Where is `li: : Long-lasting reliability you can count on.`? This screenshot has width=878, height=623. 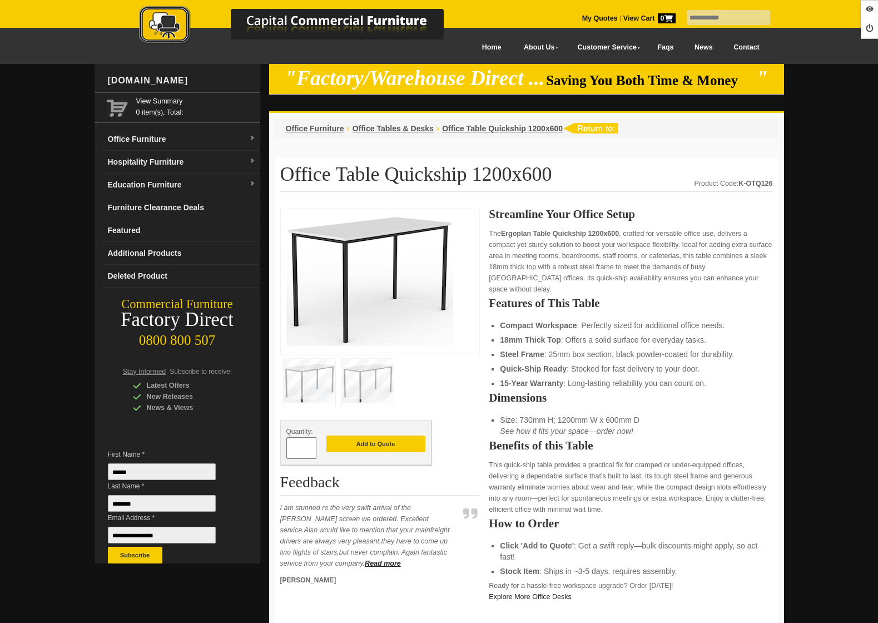 li: : Long-lasting reliability you can count on. is located at coordinates (630, 383).